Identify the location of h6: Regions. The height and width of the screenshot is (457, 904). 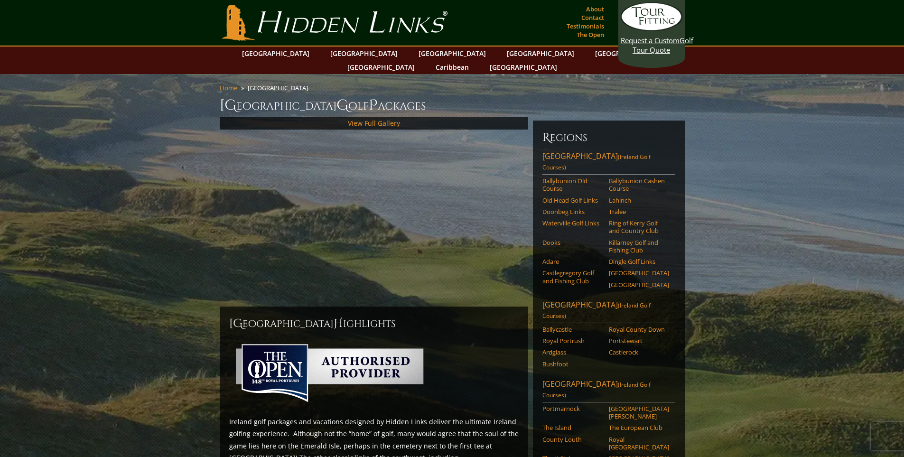
(609, 138).